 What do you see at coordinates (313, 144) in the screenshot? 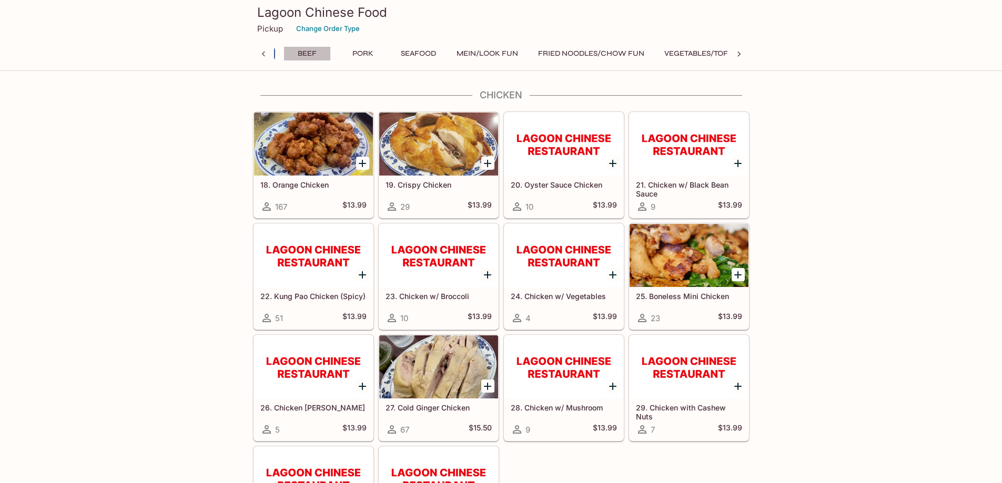
I see `div: 18. Orange Chicken` at bounding box center [313, 144].